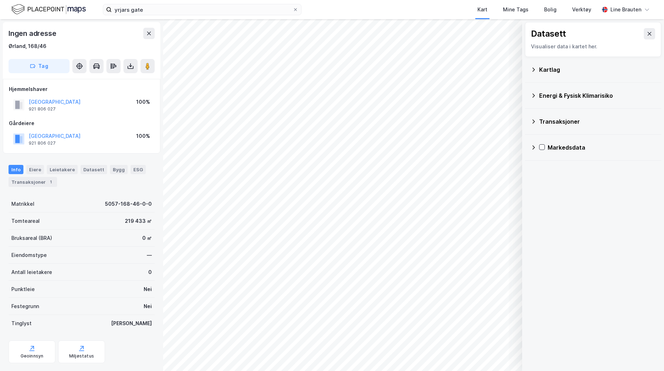  What do you see at coordinates (647, 353) in the screenshot?
I see `div: Kontrollprogram for chat` at bounding box center [647, 353].